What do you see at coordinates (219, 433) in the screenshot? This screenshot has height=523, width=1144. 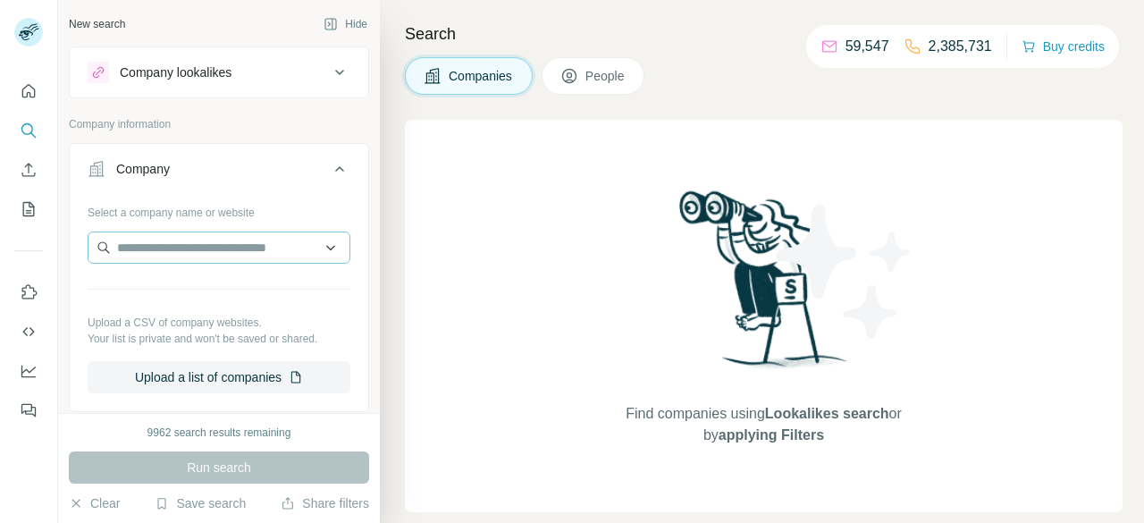 I see `div: 9962 search results remaining` at bounding box center [219, 433].